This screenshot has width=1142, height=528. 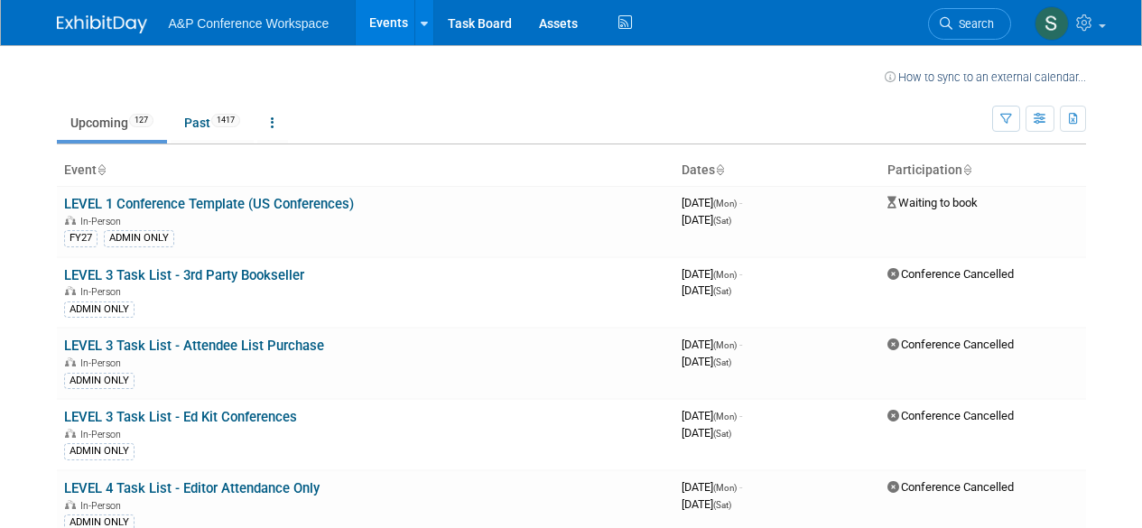 What do you see at coordinates (102, 24) in the screenshot?
I see `img: ExhibitDay` at bounding box center [102, 24].